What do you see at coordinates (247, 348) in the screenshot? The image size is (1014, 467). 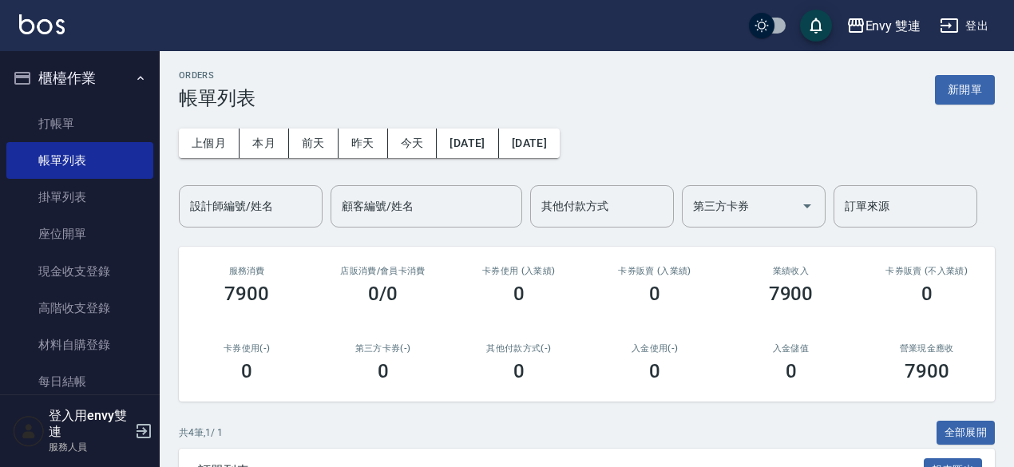 I see `h2: 卡券使用(-)` at bounding box center [247, 348].